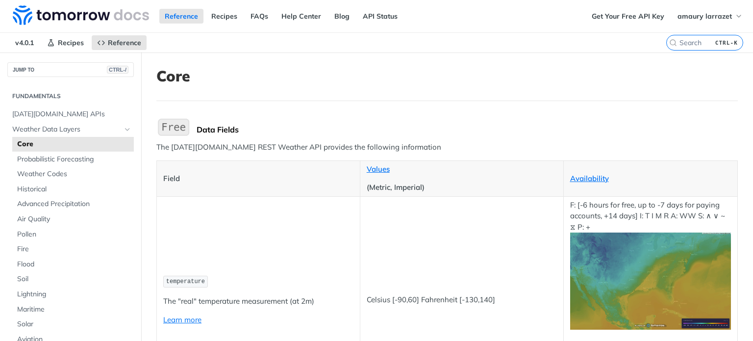 This screenshot has height=341, width=753. What do you see at coordinates (74, 249) in the screenshot?
I see `span: Fire` at bounding box center [74, 249].